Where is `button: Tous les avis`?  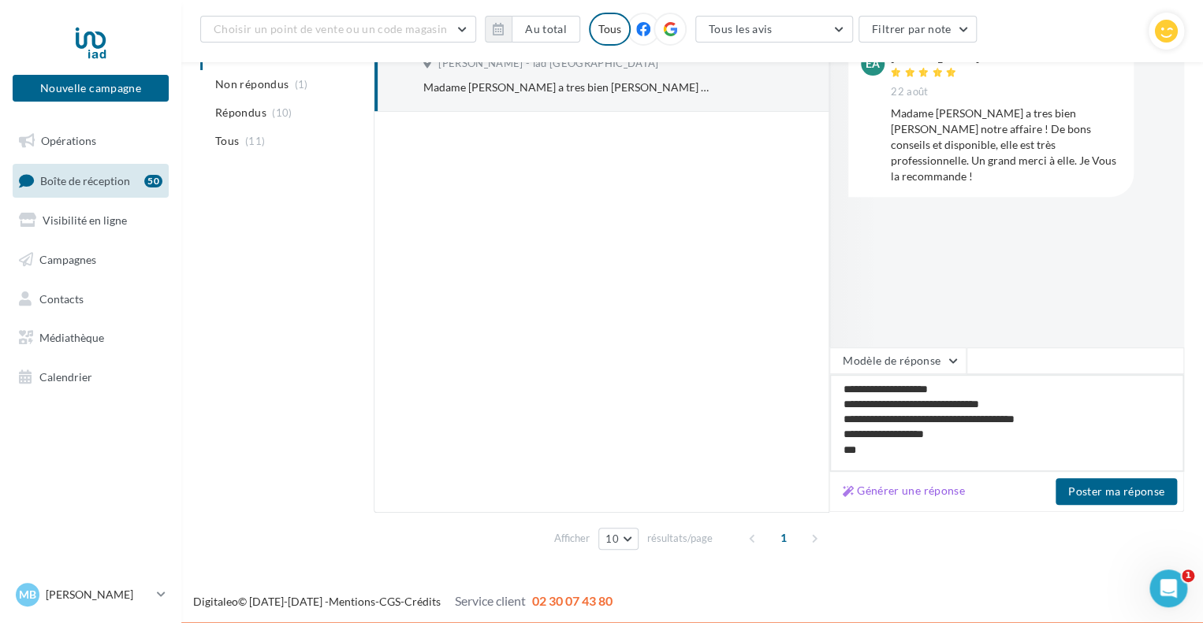 button: Tous les avis is located at coordinates (774, 29).